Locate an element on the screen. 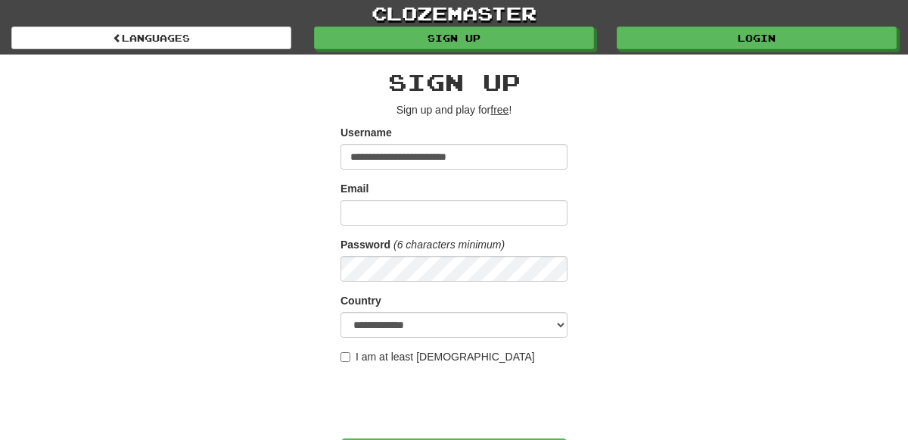 This screenshot has height=440, width=908. label: Password is located at coordinates (365, 244).